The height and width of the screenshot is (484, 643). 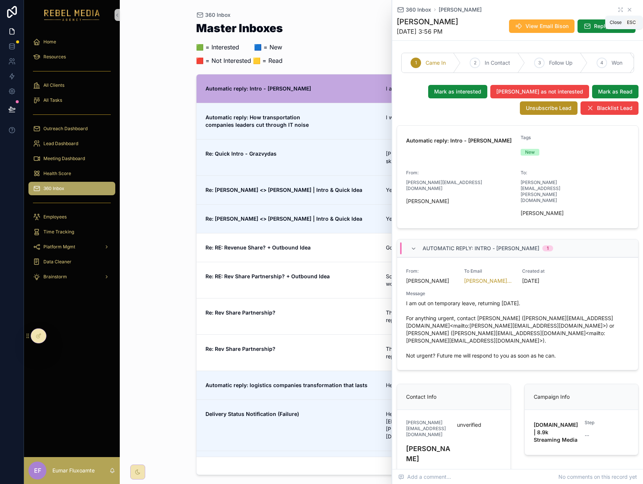 I want to click on a: Meeting Dashboard, so click(x=72, y=159).